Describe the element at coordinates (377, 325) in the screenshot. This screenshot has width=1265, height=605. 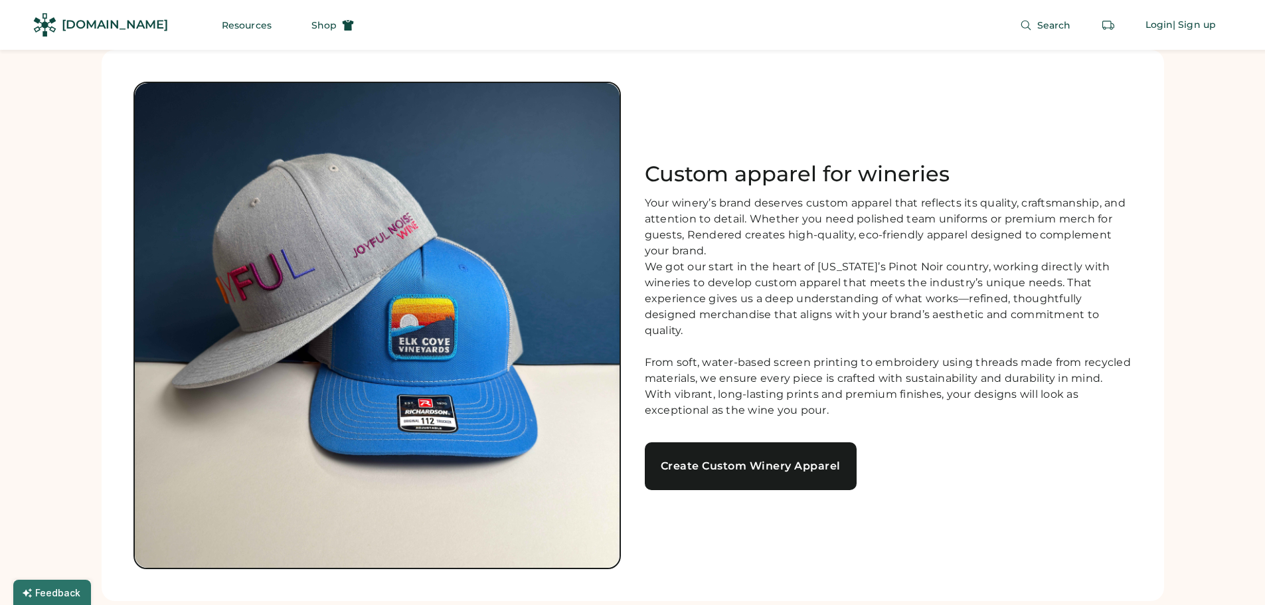
I see `img: Embroidered hats for wineries` at that location.